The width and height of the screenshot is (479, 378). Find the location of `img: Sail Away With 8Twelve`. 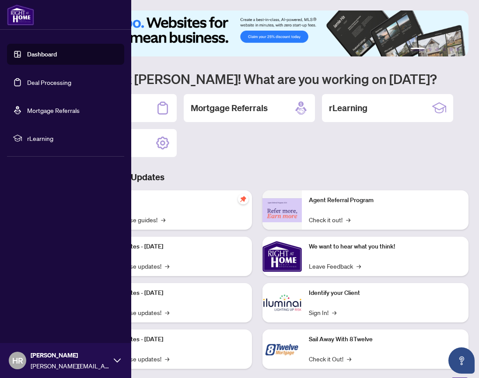

img: Sail Away With 8Twelve is located at coordinates (282, 349).